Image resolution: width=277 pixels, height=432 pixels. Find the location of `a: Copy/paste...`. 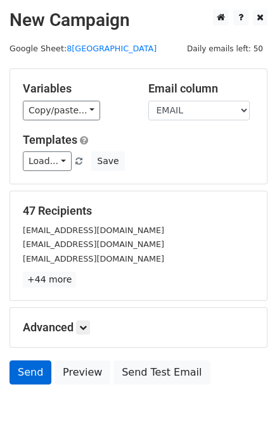

a: Copy/paste... is located at coordinates (61, 110).